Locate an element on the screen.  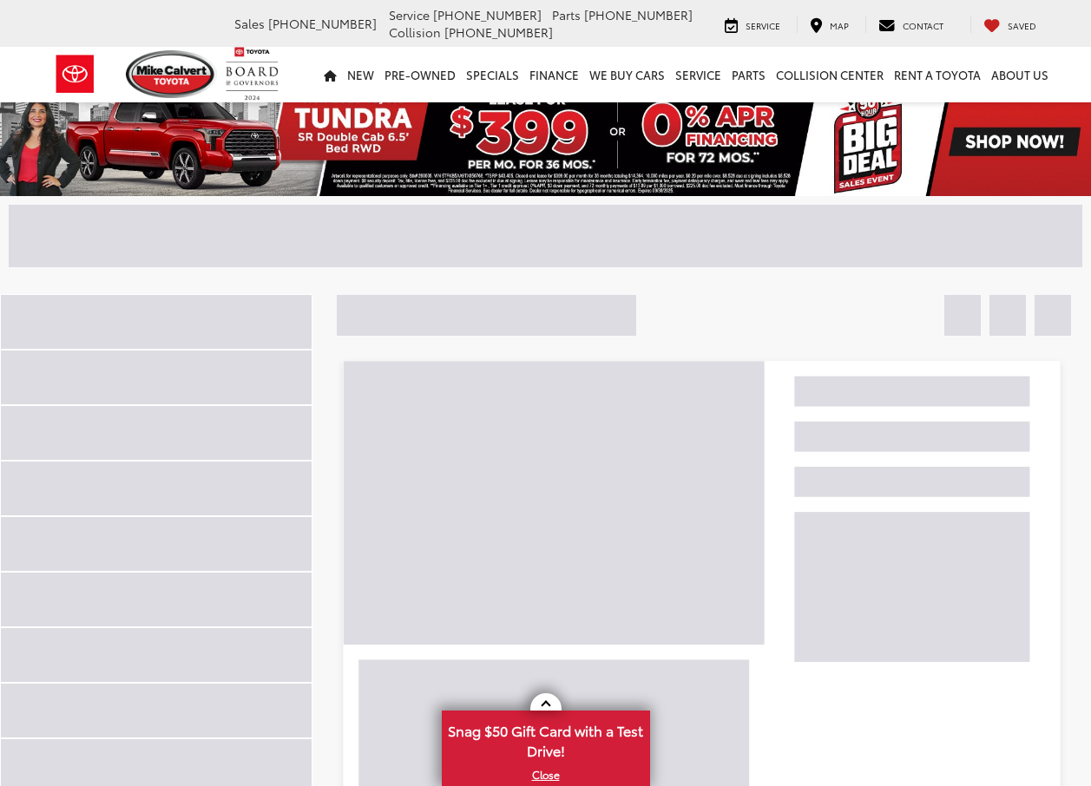
a: Contact is located at coordinates (910, 24).